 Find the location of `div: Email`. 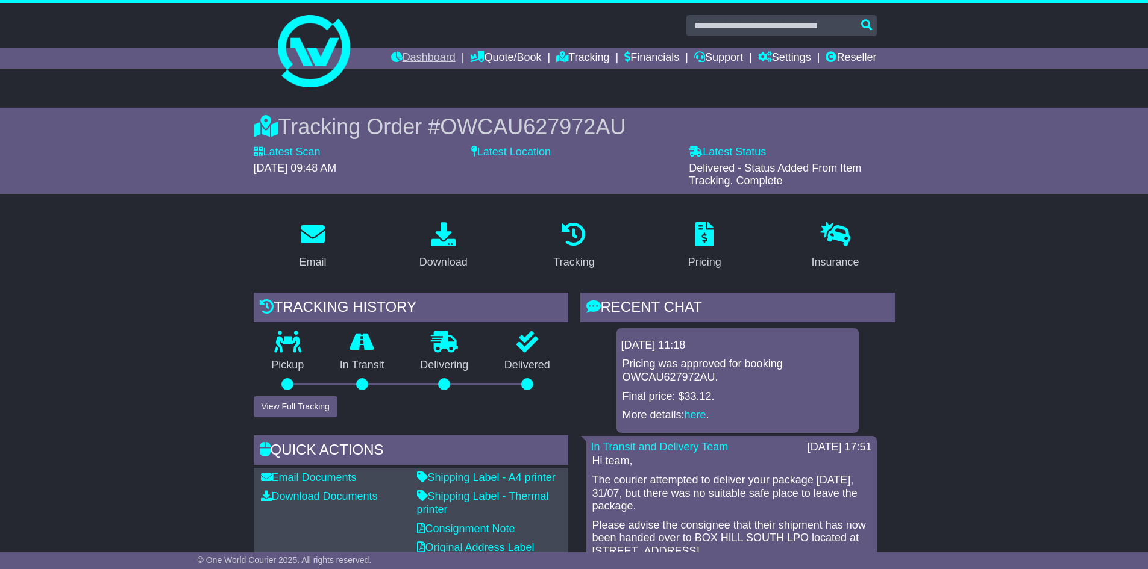

div: Email is located at coordinates (312, 262).